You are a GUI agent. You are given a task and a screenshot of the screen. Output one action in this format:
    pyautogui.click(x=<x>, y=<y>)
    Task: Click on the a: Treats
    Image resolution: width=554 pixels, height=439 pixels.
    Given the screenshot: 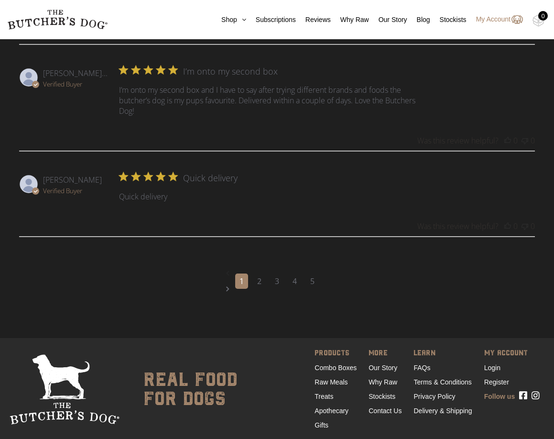 What is the action you would take?
    pyautogui.click(x=324, y=397)
    